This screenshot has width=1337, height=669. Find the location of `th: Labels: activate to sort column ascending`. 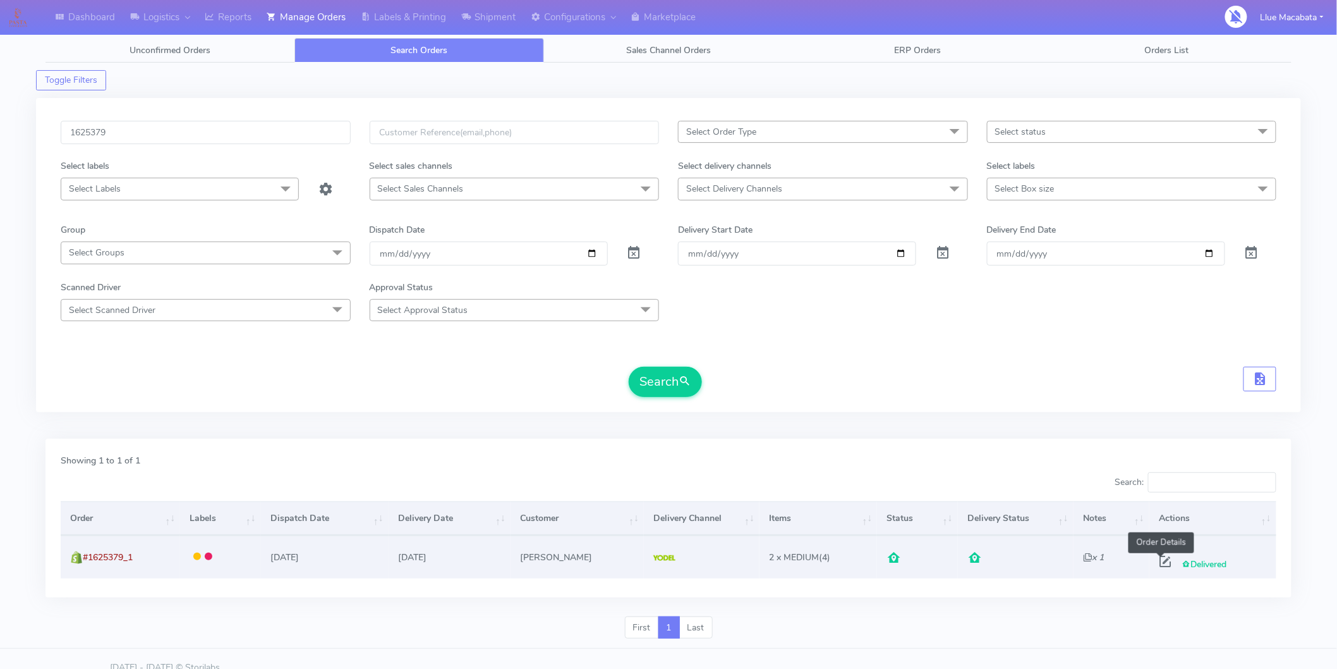

th: Labels: activate to sort column ascending is located at coordinates (220, 518).